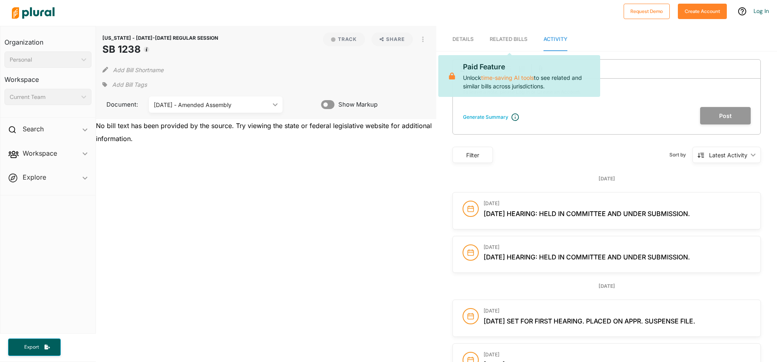  Describe the element at coordinates (34, 347) in the screenshot. I see `button: Export` at that location.